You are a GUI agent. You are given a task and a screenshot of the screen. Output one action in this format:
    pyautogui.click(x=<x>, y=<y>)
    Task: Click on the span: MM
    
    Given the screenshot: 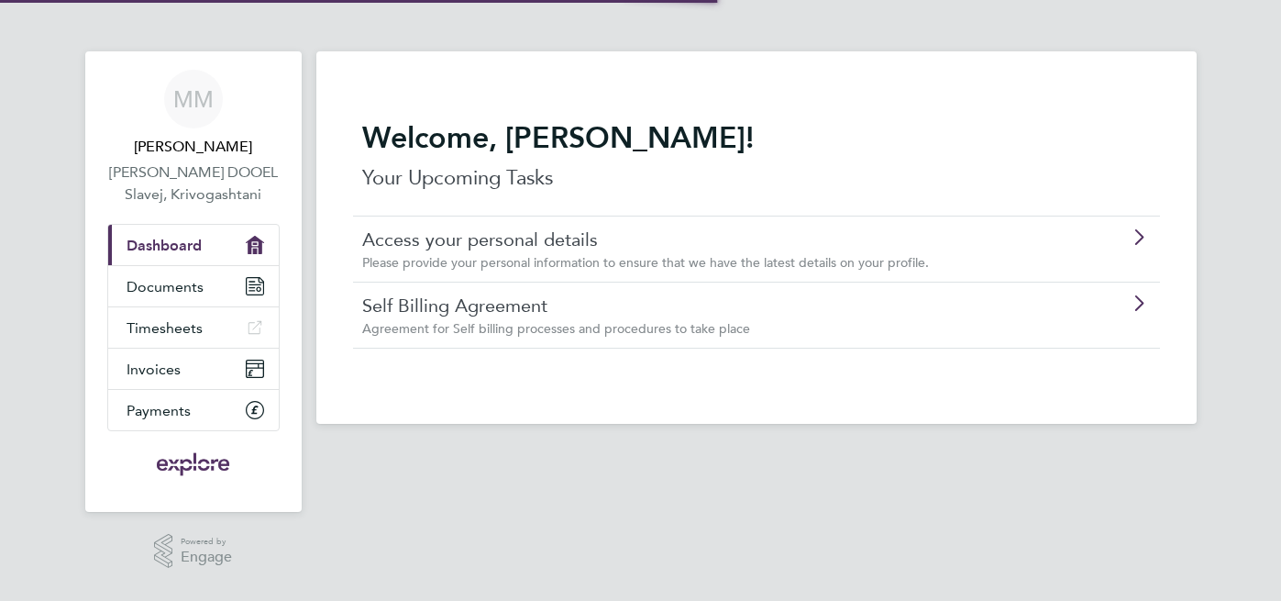 What is the action you would take?
    pyautogui.click(x=194, y=99)
    